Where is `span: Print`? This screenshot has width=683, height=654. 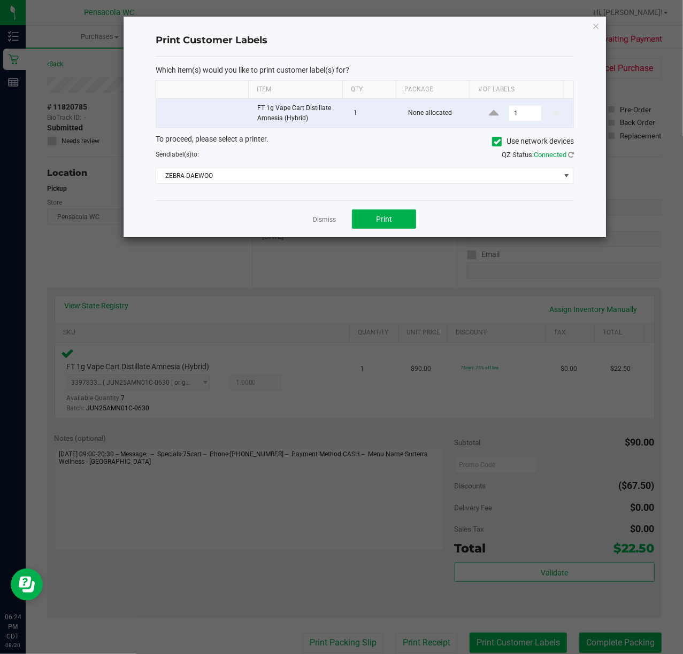 span: Print is located at coordinates (384, 219).